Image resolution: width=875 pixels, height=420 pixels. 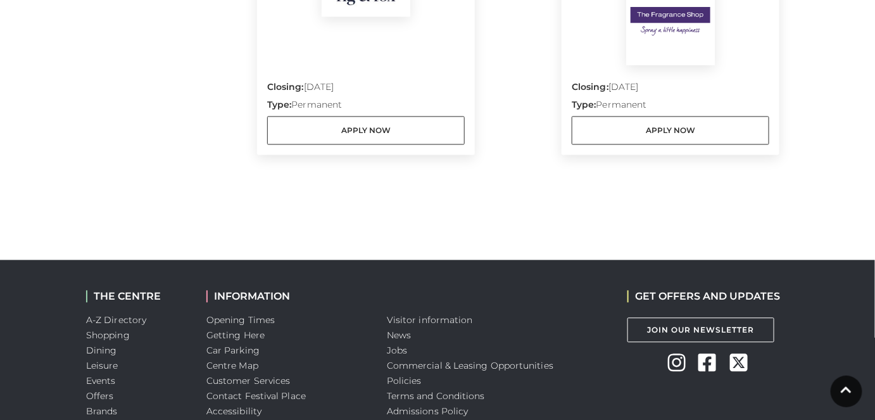 What do you see at coordinates (397, 351) in the screenshot?
I see `a: Jobs` at bounding box center [397, 351].